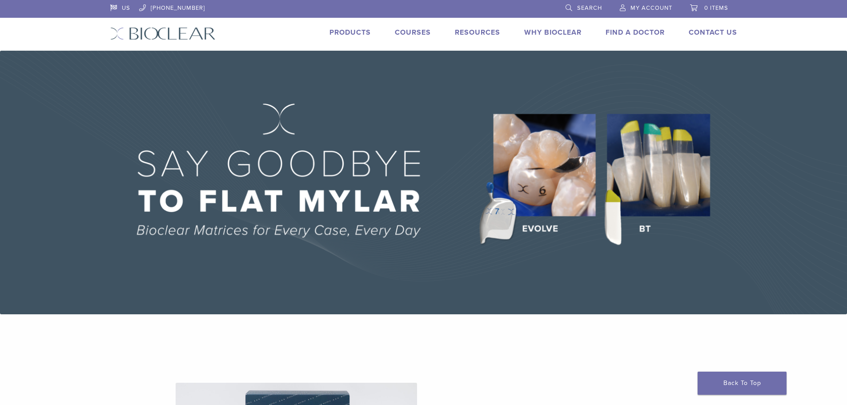 The image size is (847, 405). What do you see at coordinates (651, 8) in the screenshot?
I see `span: My Account` at bounding box center [651, 8].